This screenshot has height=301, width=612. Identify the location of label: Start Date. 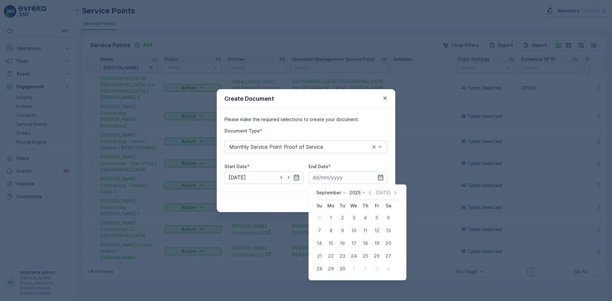
(236, 166).